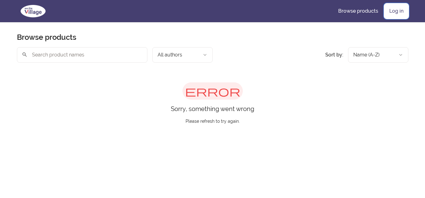 The width and height of the screenshot is (425, 198). I want to click on nav: Main, so click(371, 11).